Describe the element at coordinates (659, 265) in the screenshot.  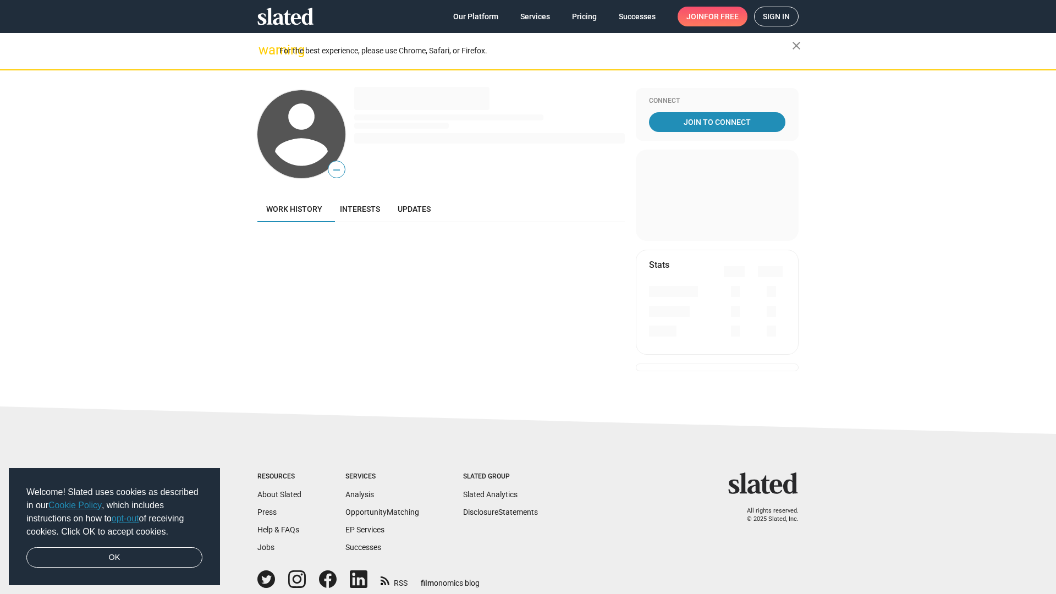
I see `mat-card-title: Stats` at that location.